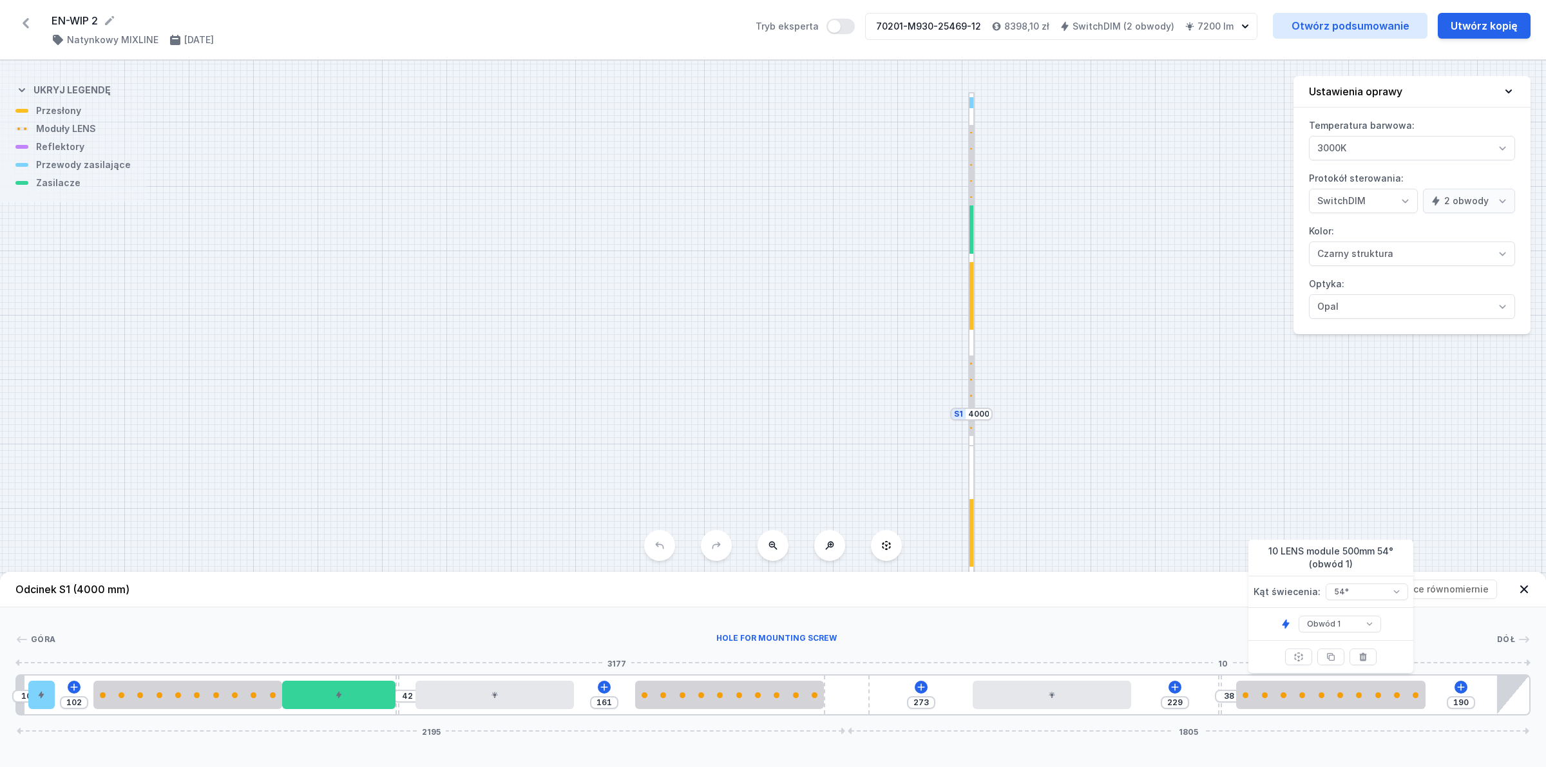  I want to click on h4: Ukryj legendę, so click(72, 90).